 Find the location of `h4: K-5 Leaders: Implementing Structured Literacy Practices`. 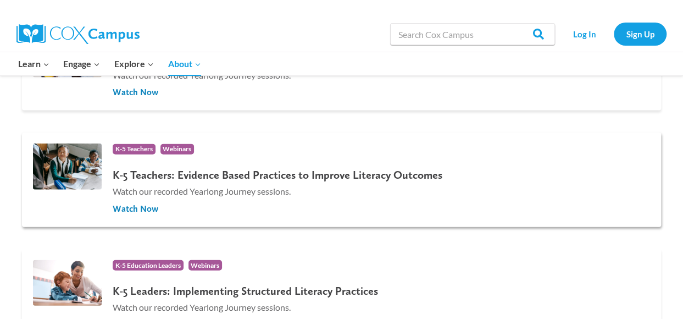

h4: K-5 Leaders: Implementing Structured Literacy Practices is located at coordinates (245, 291).